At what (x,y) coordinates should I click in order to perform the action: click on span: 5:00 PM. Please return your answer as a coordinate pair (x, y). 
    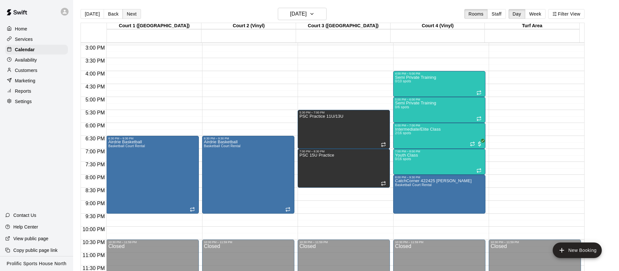
    Looking at the image, I should click on (95, 100).